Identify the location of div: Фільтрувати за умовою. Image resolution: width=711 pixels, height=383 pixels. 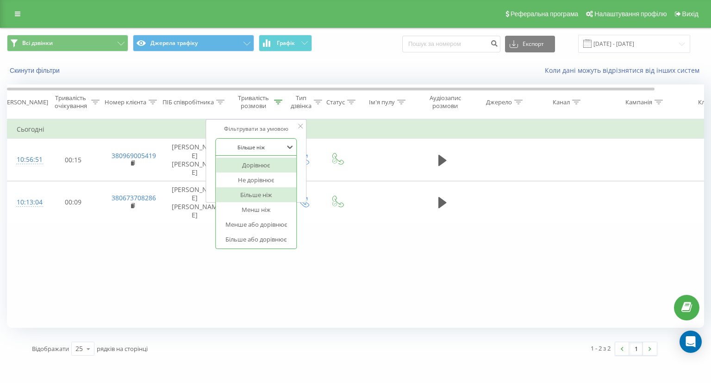
(256, 129).